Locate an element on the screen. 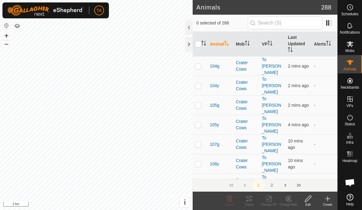 Image resolution: width=362 pixels, height=210 pixels. div: Tracks is located at coordinates (249, 205).